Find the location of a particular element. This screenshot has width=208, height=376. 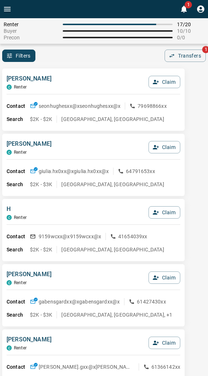

p: 64791653xx is located at coordinates (140, 171).